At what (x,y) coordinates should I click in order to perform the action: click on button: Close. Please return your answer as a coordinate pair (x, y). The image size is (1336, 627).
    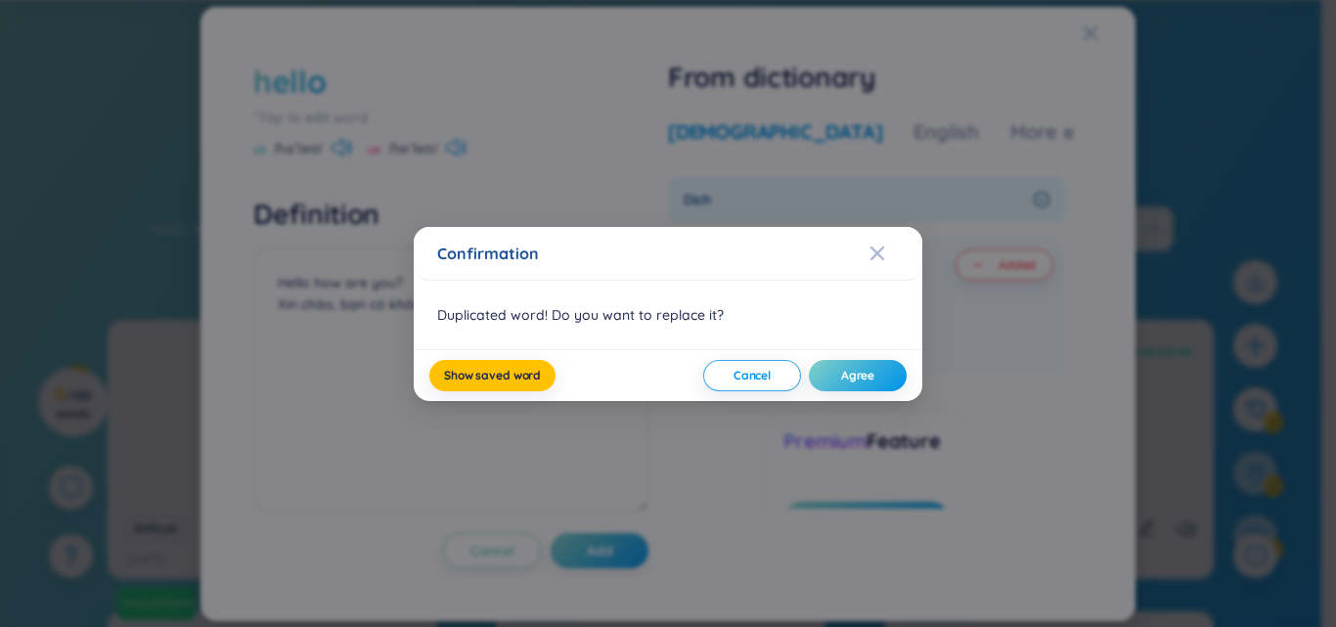
    Looking at the image, I should click on (896, 253).